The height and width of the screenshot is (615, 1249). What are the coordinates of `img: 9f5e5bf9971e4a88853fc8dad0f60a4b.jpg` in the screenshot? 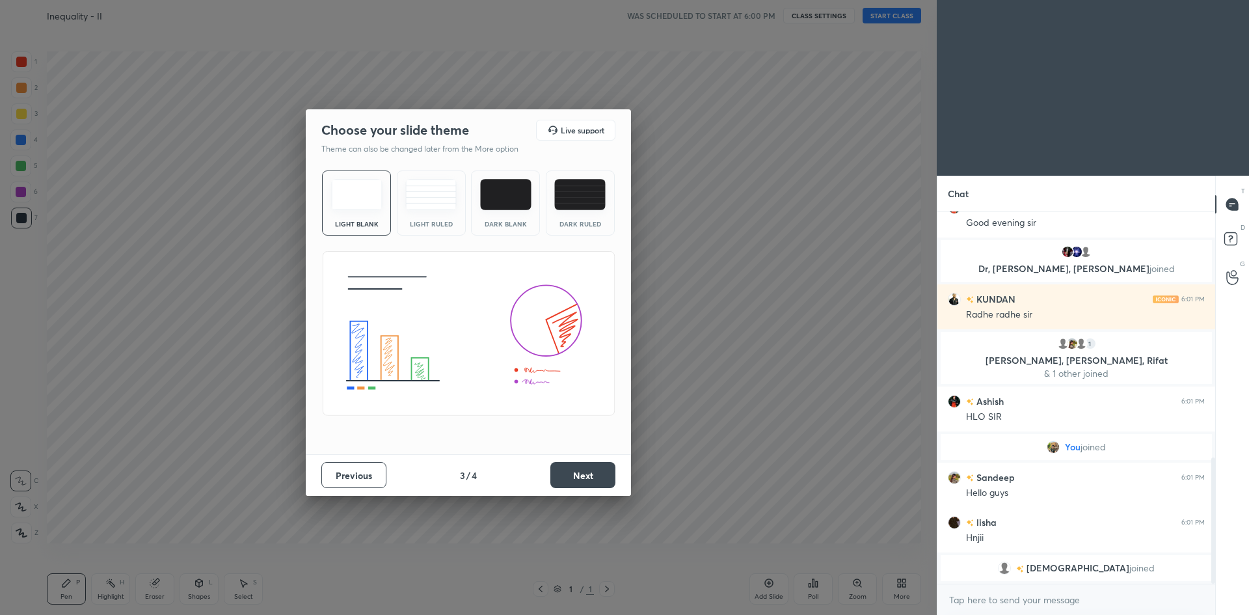 It's located at (1053, 447).